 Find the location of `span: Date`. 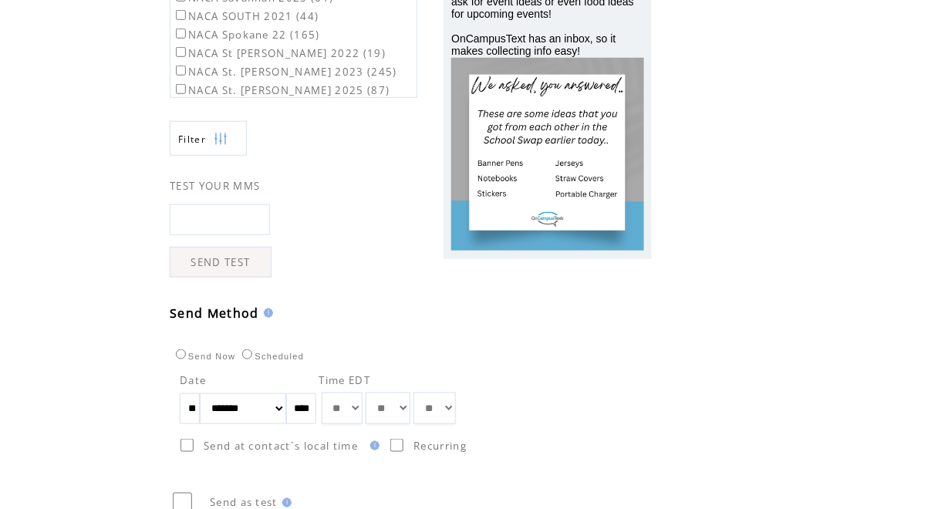

span: Date is located at coordinates (193, 380).